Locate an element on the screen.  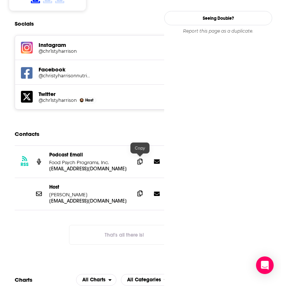
span: All Categories is located at coordinates (144, 280).